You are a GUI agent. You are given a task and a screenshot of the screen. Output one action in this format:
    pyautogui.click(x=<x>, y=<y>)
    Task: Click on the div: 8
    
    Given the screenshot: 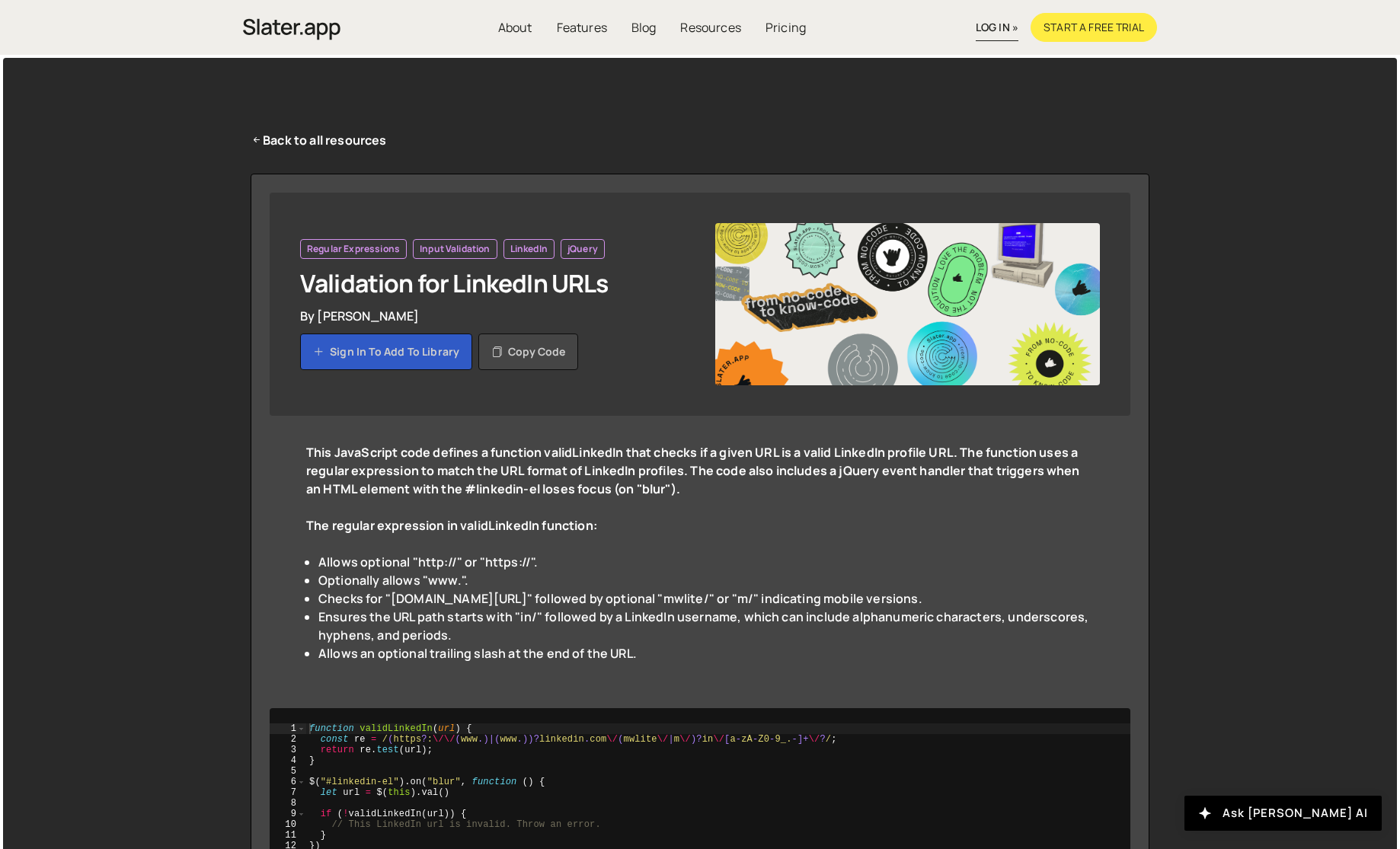 What is the action you would take?
    pyautogui.click(x=288, y=804)
    